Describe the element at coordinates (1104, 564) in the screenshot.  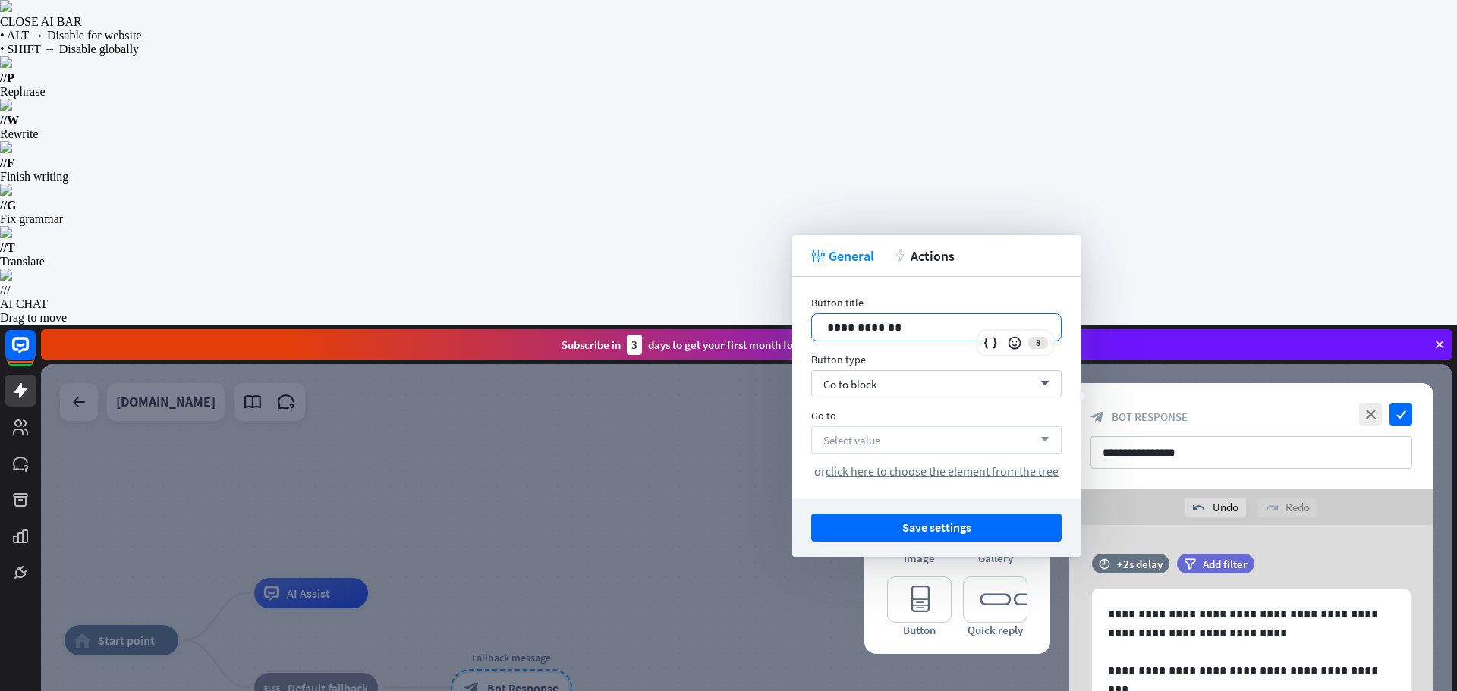
I see `i: time` at that location.